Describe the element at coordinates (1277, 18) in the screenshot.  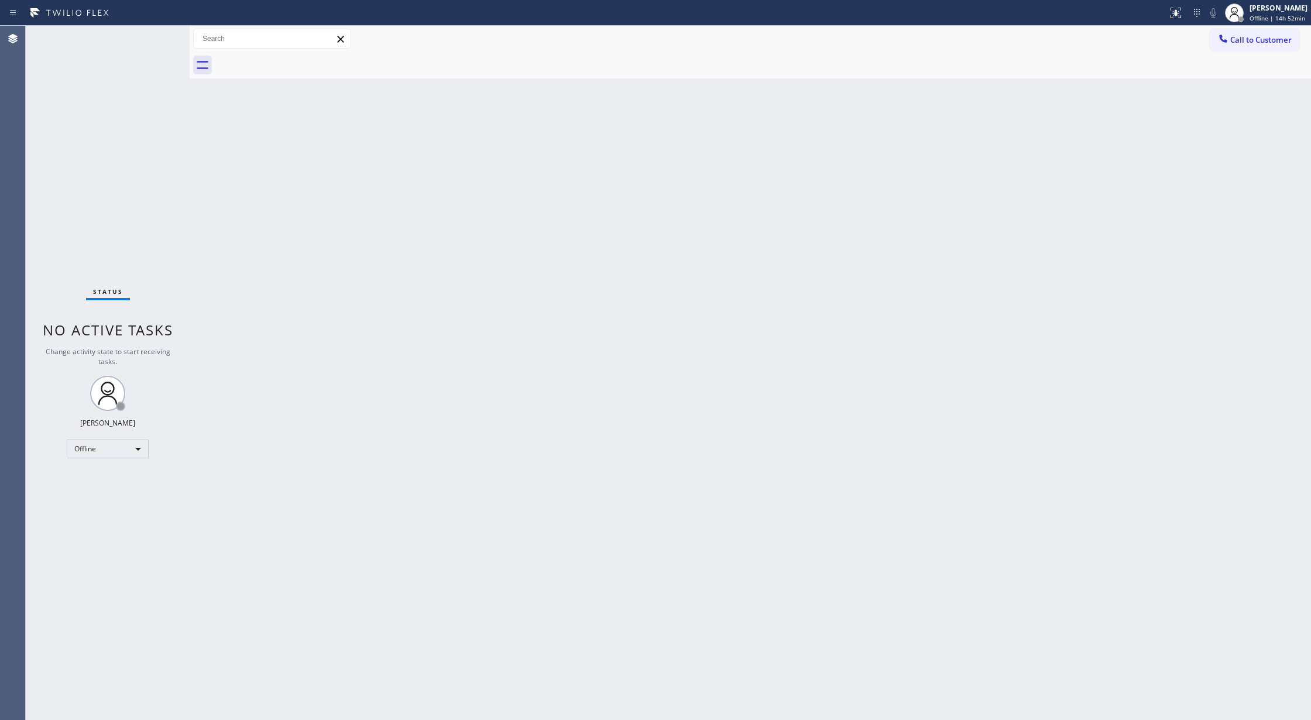
I see `span: Offline | 14h 52min` at that location.